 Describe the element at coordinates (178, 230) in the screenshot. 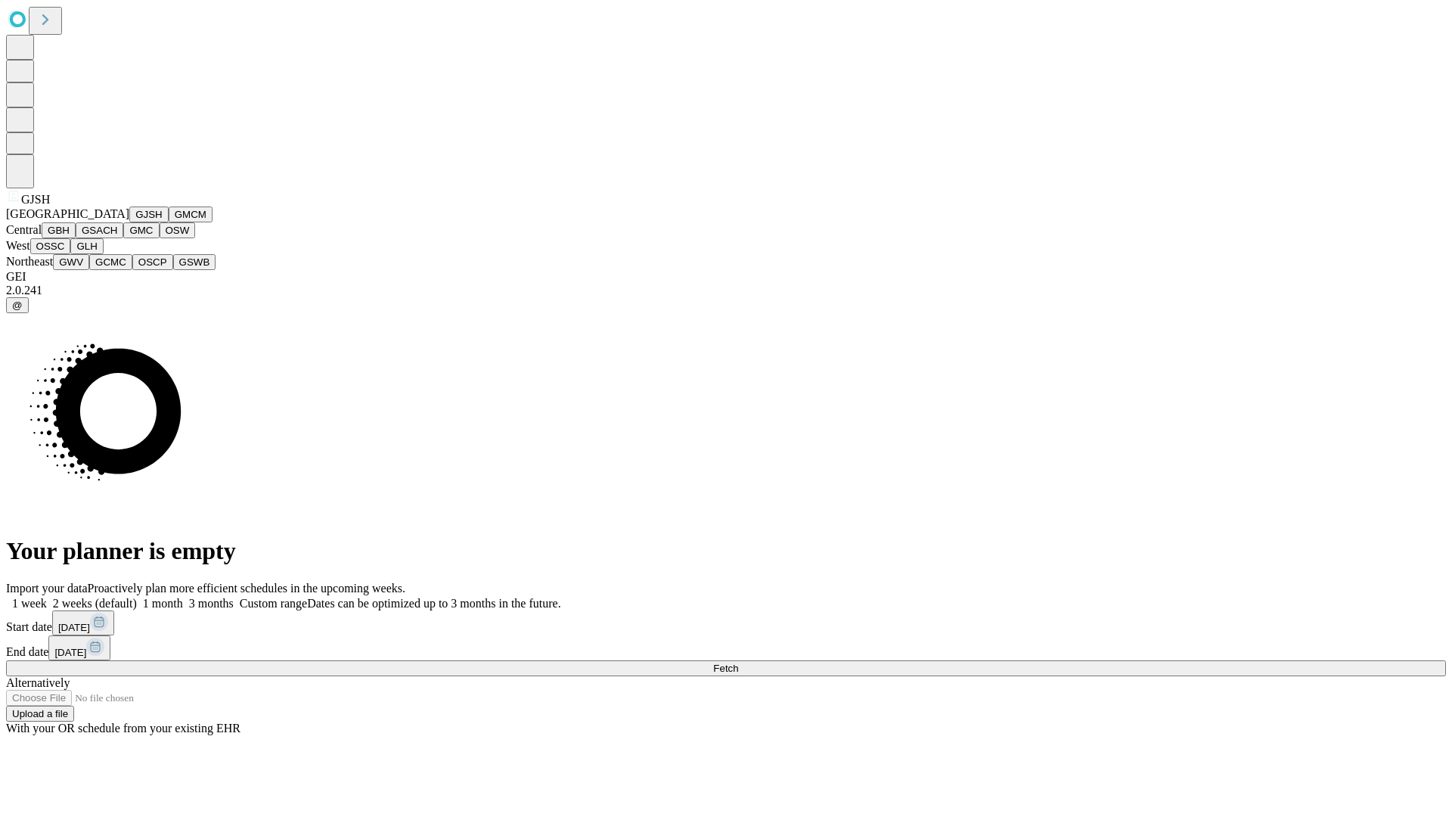

I see `button: OSW` at that location.